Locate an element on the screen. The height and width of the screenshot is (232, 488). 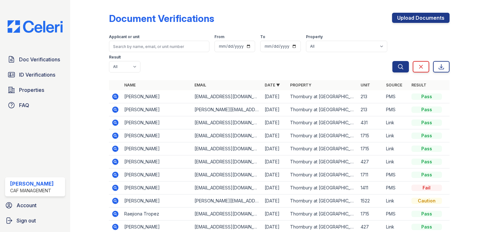
div: Fail is located at coordinates (426, 188).